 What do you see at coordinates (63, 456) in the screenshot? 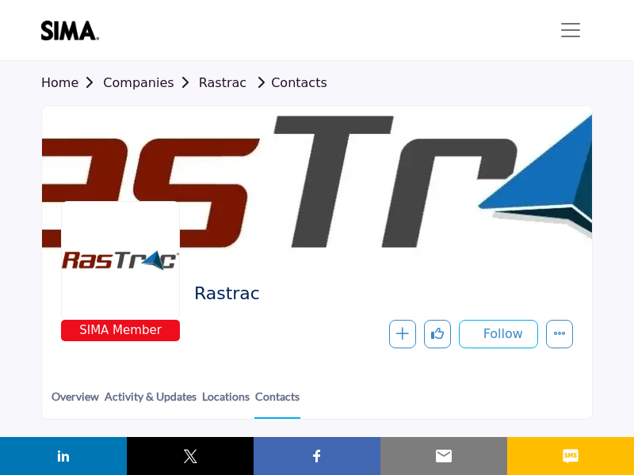
I see `img: linkedin sharing button` at bounding box center [63, 456].